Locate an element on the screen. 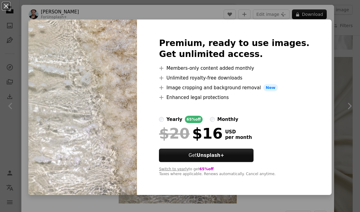 This screenshot has width=360, height=212. div: to get Taxes where applicable. Renews automatically. Cancel anytime. is located at coordinates (234, 172).